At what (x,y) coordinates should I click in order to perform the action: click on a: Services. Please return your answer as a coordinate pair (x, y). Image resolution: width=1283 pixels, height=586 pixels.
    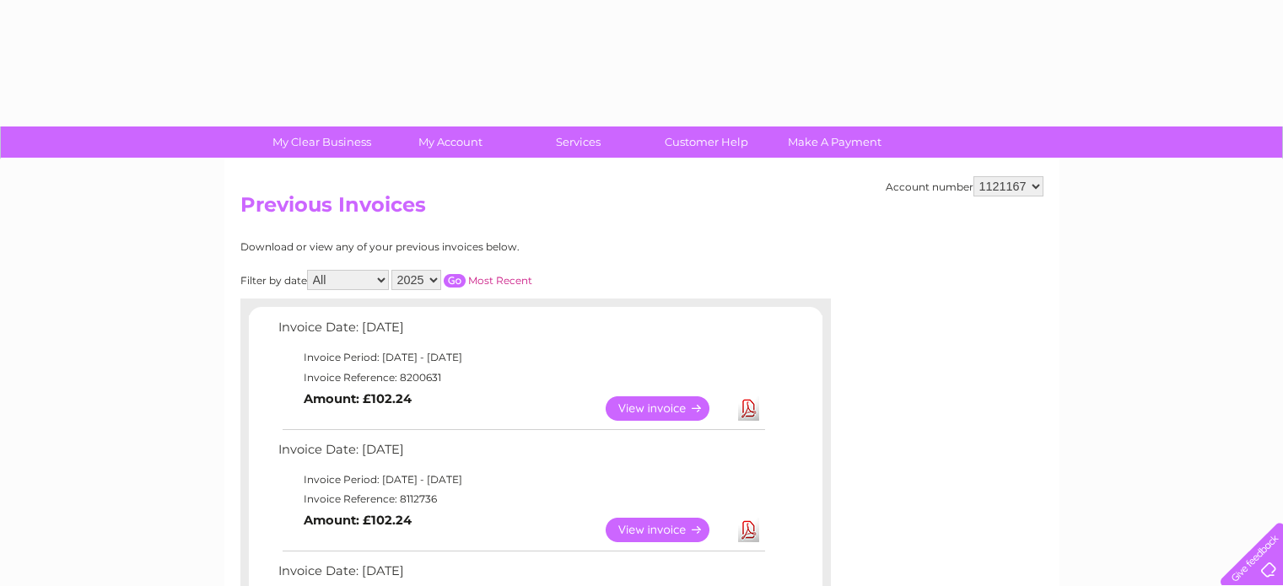
    Looking at the image, I should click on (578, 142).